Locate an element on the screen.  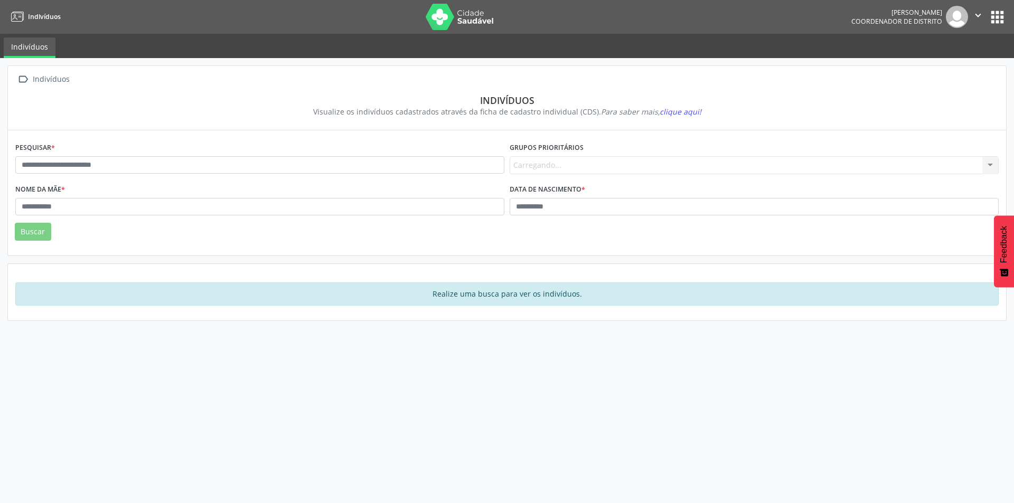
button: Feedback - Mostrar pesquisa is located at coordinates (1004, 251).